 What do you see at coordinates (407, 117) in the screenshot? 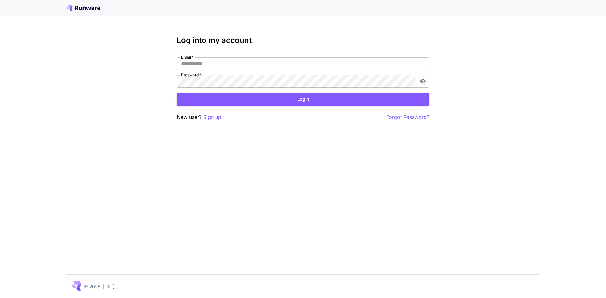
I see `p: Forgot Password?` at bounding box center [407, 117].